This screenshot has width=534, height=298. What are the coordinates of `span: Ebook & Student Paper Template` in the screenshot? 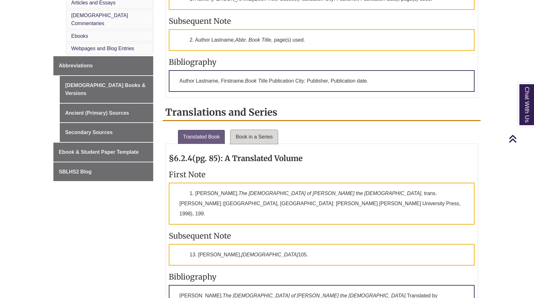 It's located at (99, 152).